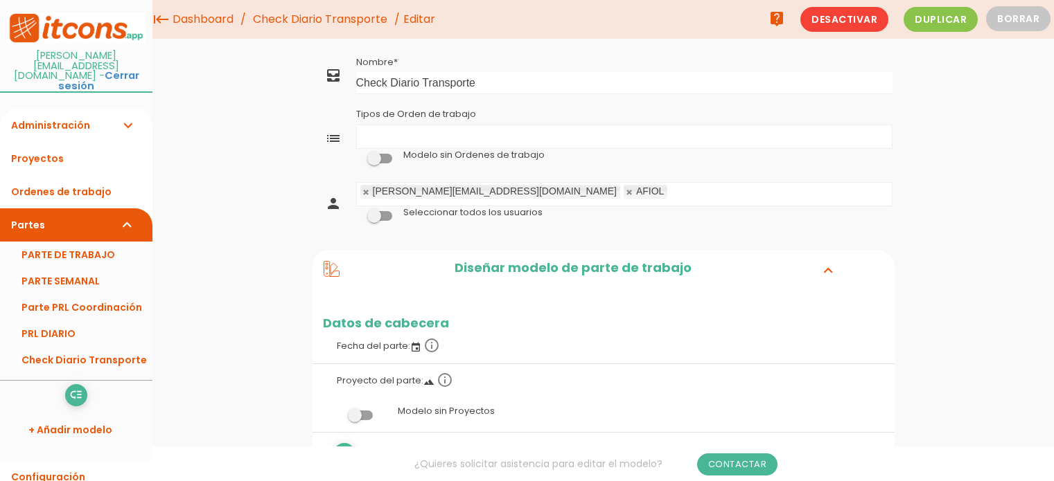  I want to click on label: Modelo sin Proyectos, so click(603, 412).